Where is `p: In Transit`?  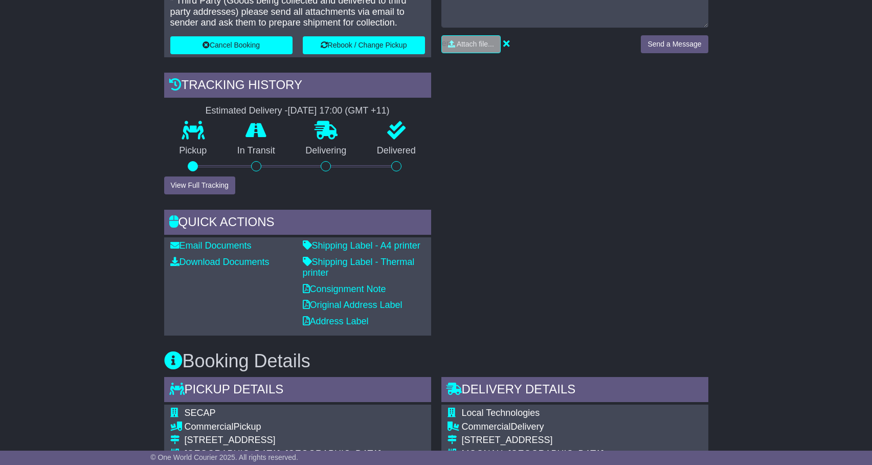
p: In Transit is located at coordinates (256, 151).